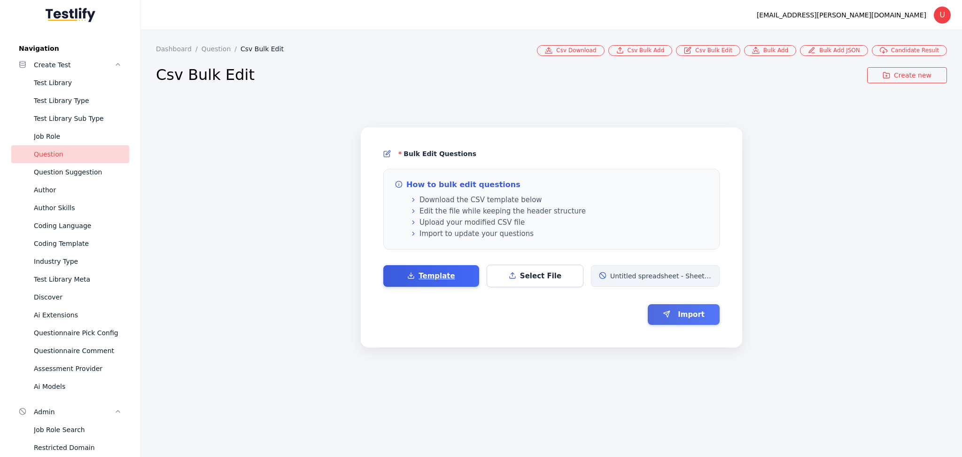 This screenshot has width=962, height=457. What do you see at coordinates (70, 101) in the screenshot?
I see `a: Test Library Type` at bounding box center [70, 101].